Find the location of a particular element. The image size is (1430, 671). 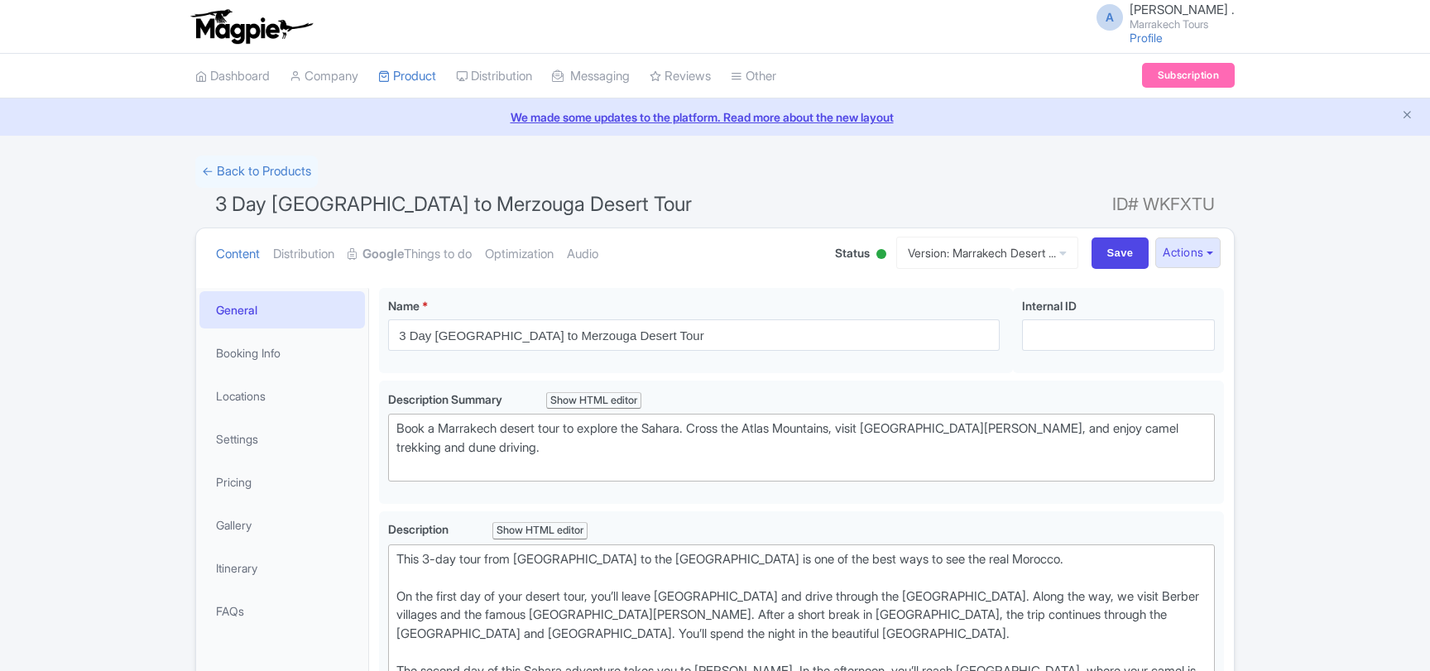

small: Marrakech Tours is located at coordinates (1182, 24).